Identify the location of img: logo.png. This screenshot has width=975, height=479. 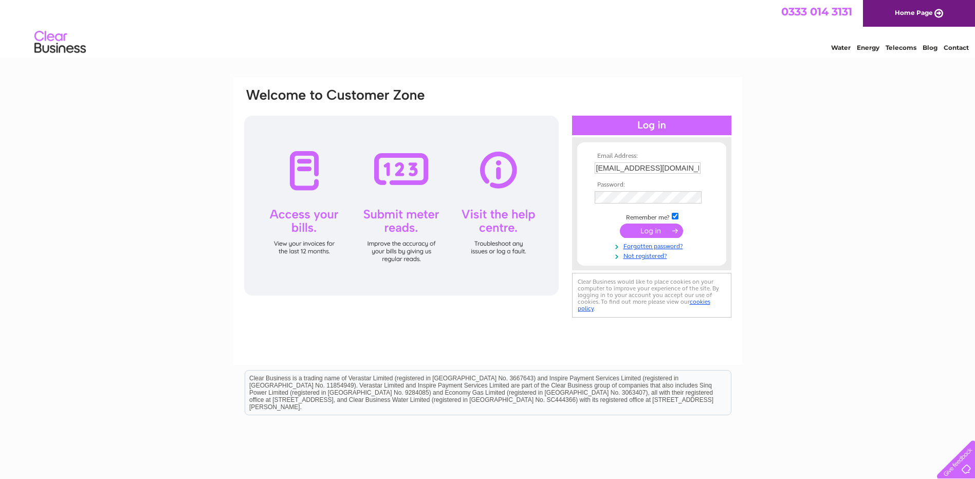
(60, 42).